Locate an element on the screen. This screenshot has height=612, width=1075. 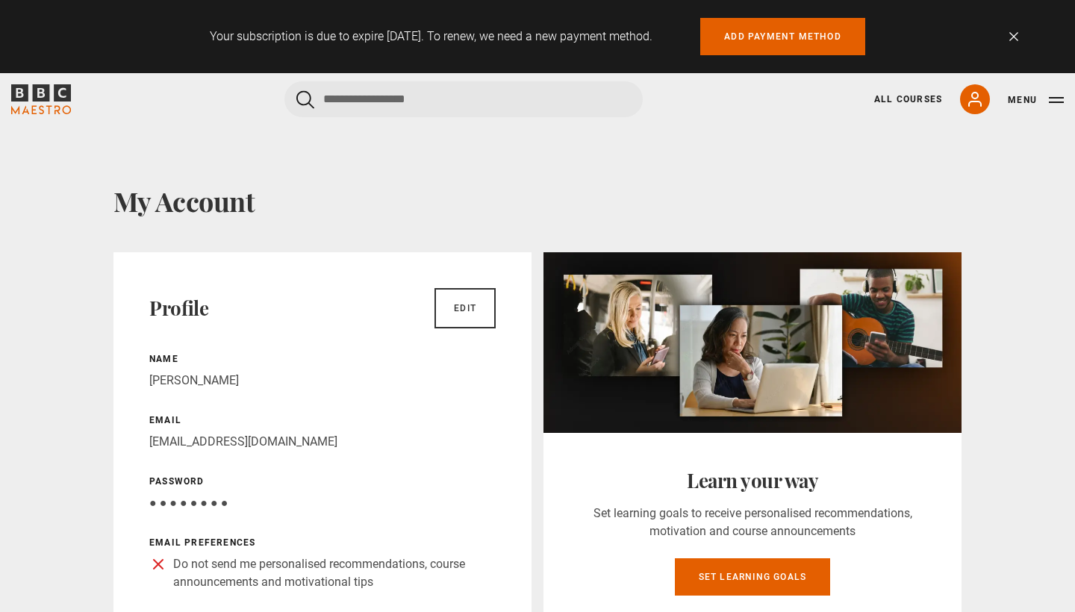
a: All Courses is located at coordinates (908, 99).